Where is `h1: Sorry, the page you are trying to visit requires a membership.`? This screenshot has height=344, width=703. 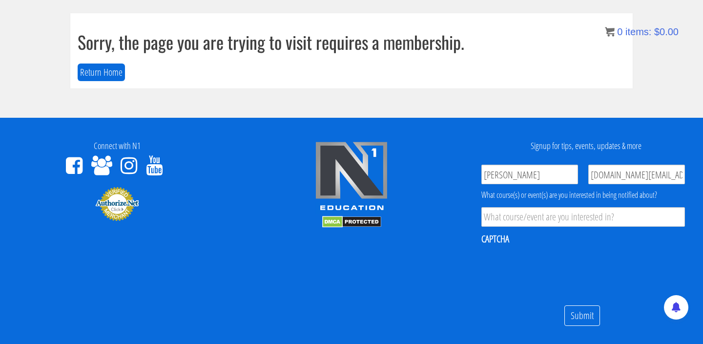
h1: Sorry, the page you are trying to visit requires a membership. is located at coordinates (351, 42).